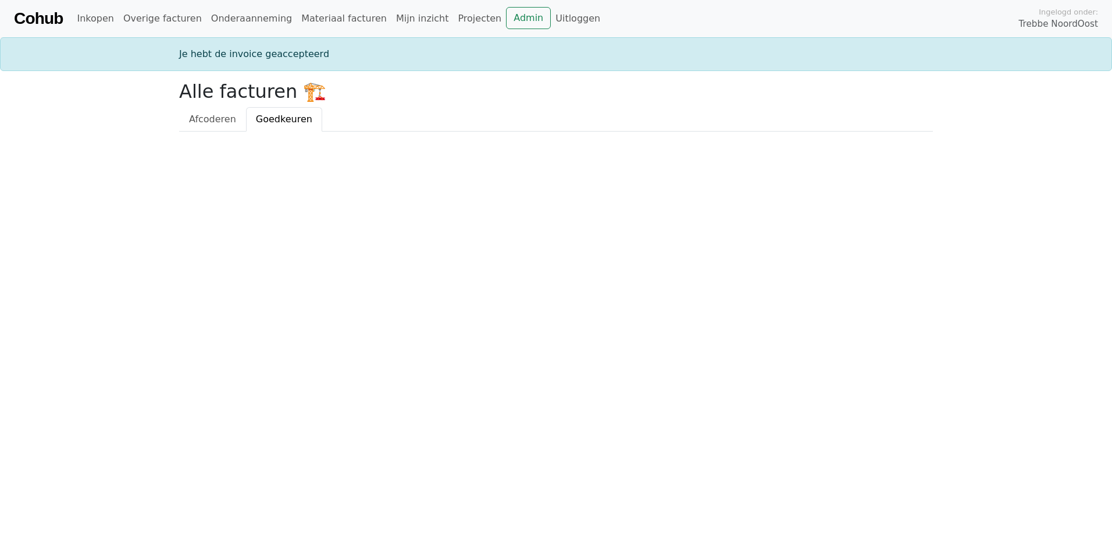 Image resolution: width=1112 pixels, height=538 pixels. What do you see at coordinates (38, 19) in the screenshot?
I see `a: Cohub` at bounding box center [38, 19].